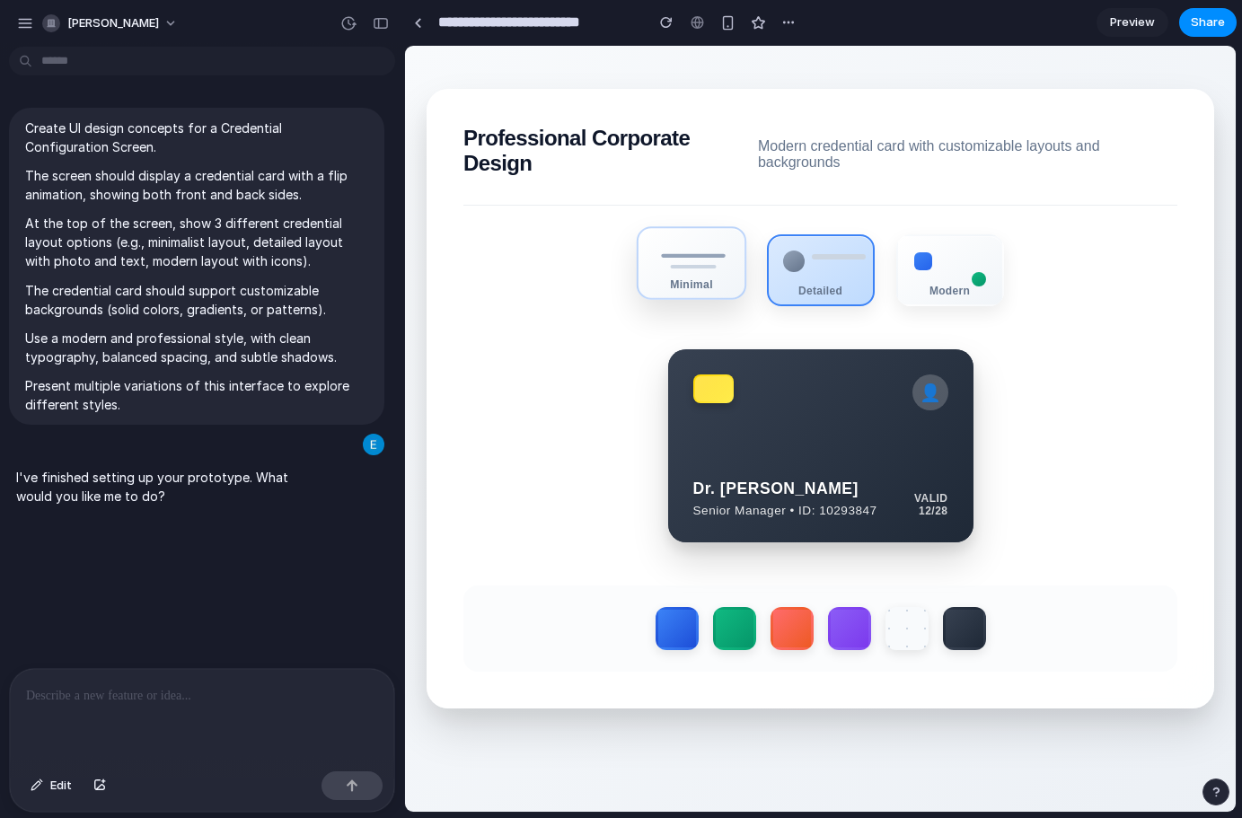 This screenshot has width=1242, height=818. What do you see at coordinates (61, 786) in the screenshot?
I see `span: Edit` at bounding box center [61, 786].